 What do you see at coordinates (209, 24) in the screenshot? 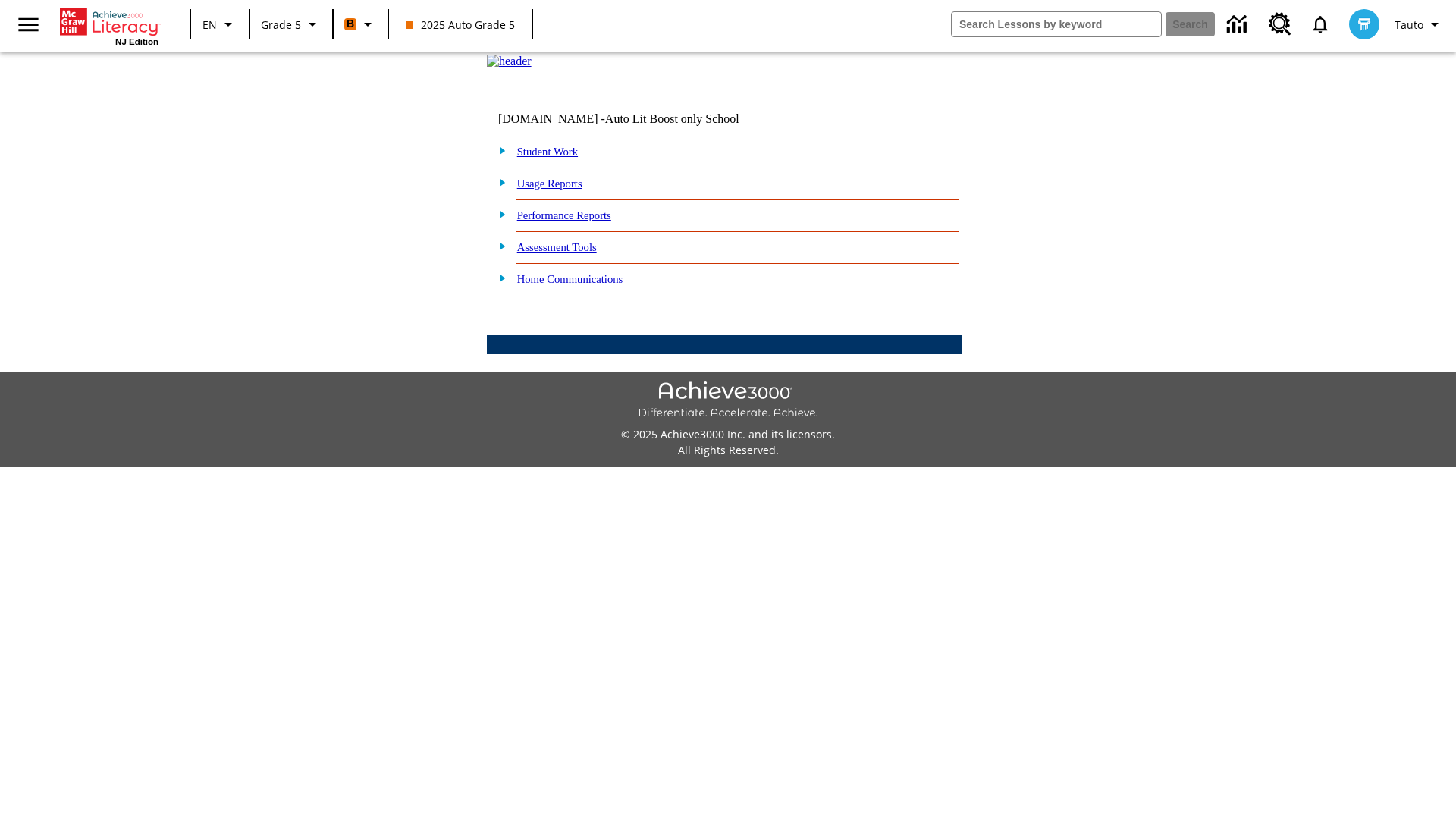
I see `span: EN` at bounding box center [209, 24].